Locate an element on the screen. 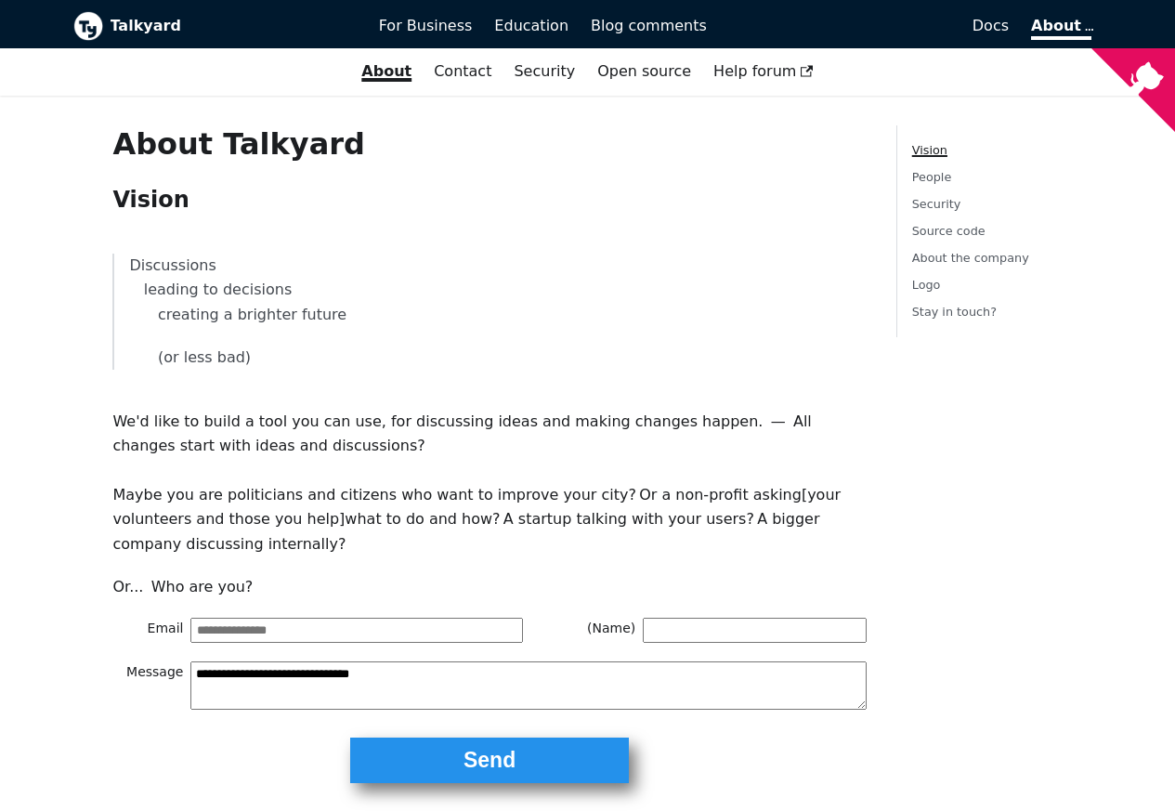  input: (Name) is located at coordinates (755, 630).